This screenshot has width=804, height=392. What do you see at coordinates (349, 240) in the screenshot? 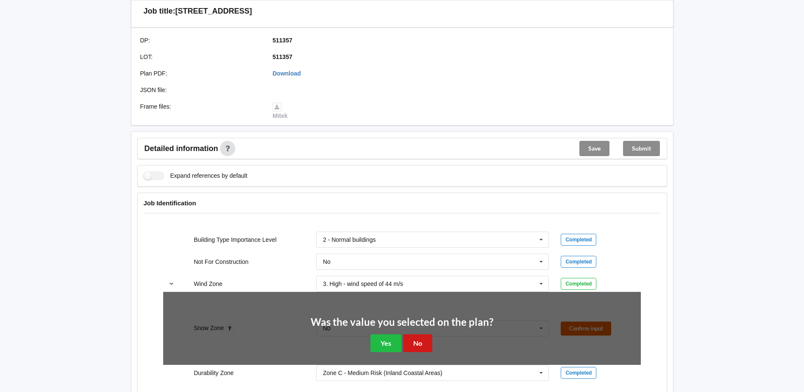
I see `div: 2 - Normal buildings` at bounding box center [349, 240].